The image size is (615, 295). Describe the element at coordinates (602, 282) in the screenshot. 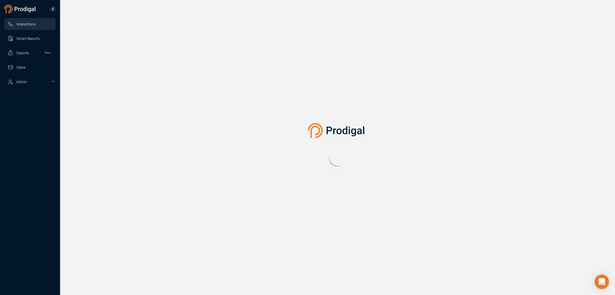

I see `div: Open Intercom Messenger` at that location.